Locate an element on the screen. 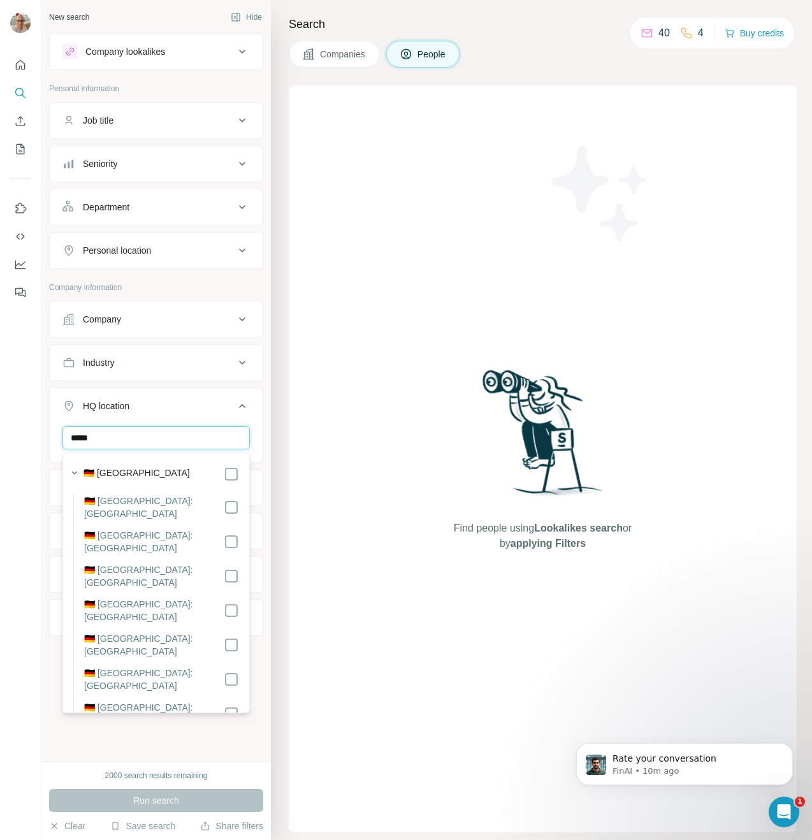  button: Feedback is located at coordinates (20, 292).